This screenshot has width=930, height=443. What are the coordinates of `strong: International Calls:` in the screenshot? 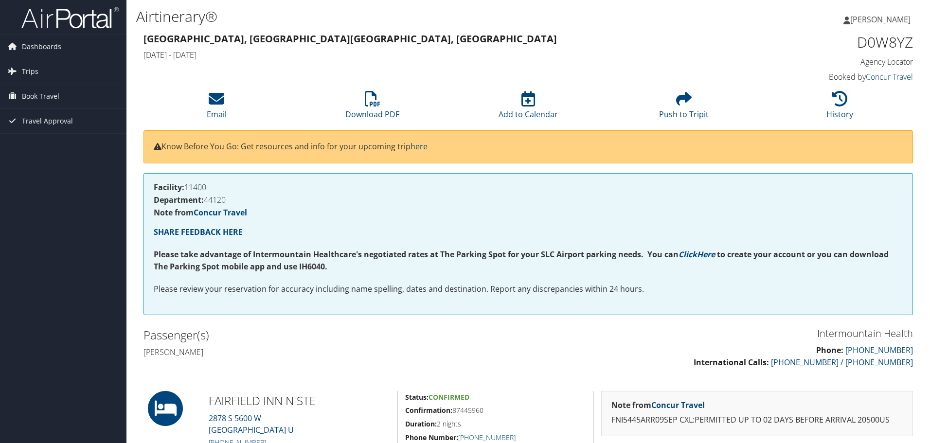 It's located at (731, 363).